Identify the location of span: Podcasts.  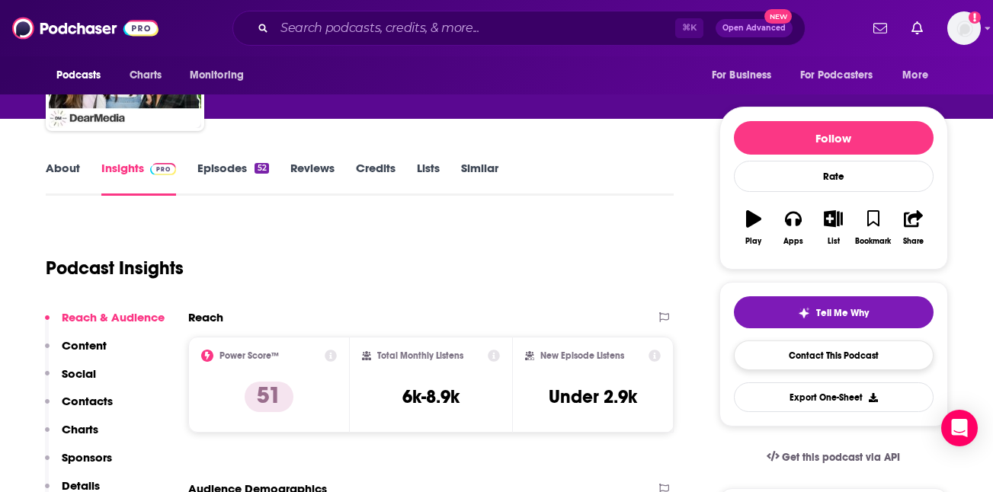
(78, 75).